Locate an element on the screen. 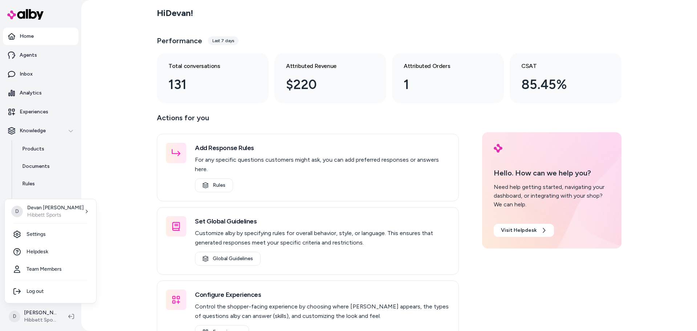 This screenshot has width=697, height=331. span: Helpdesk is located at coordinates (37, 252).